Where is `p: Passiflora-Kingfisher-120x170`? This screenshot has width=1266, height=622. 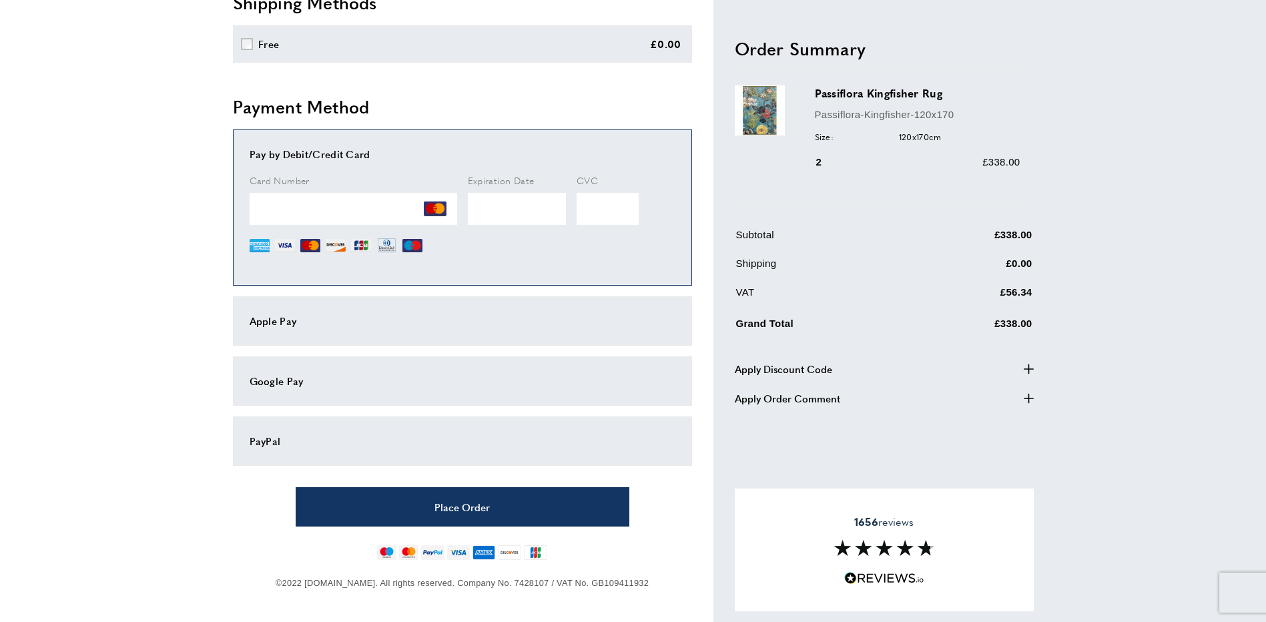
p: Passiflora-Kingfisher-120x170 is located at coordinates (917, 114).